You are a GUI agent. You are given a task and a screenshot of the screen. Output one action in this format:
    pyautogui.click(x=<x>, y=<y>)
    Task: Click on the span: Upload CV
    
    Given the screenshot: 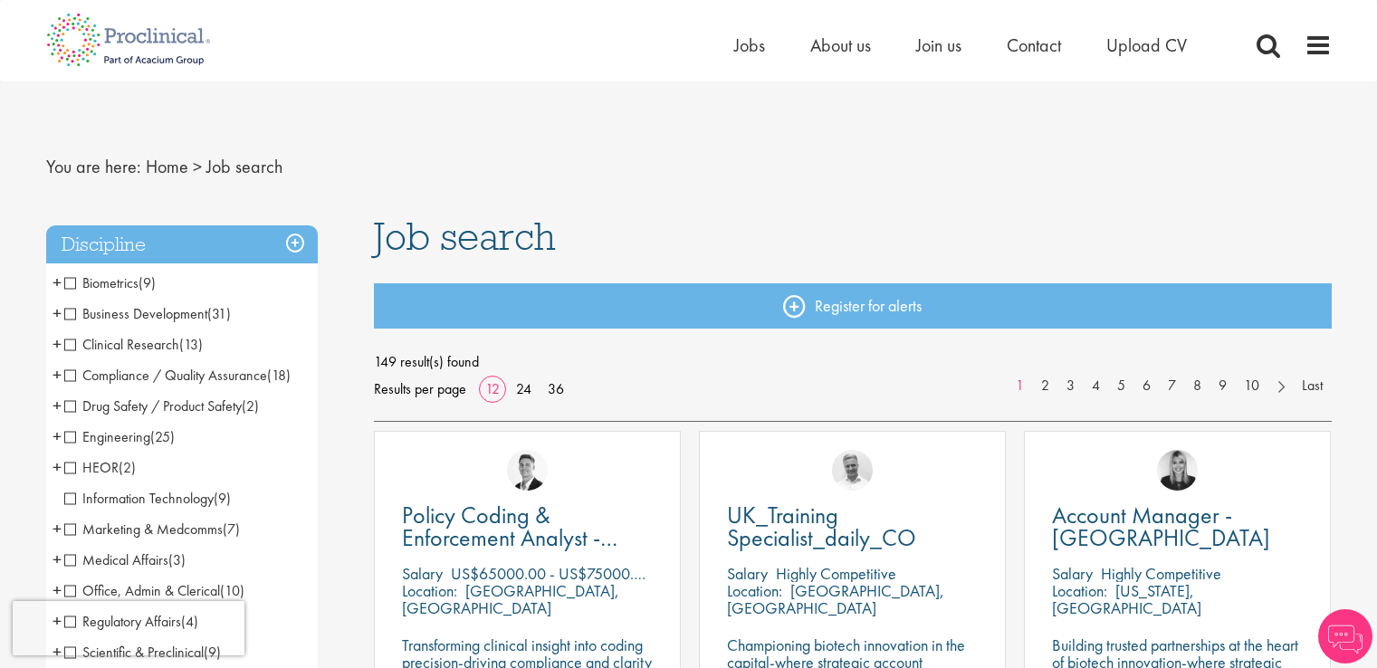 What is the action you would take?
    pyautogui.click(x=1146, y=45)
    